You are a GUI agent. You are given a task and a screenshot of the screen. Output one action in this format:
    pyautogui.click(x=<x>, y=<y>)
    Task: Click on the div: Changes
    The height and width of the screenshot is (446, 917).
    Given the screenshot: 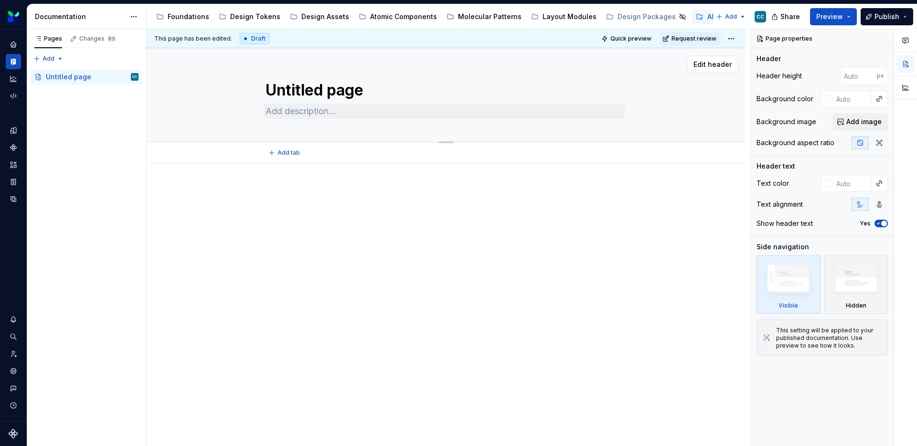 What is the action you would take?
    pyautogui.click(x=98, y=39)
    